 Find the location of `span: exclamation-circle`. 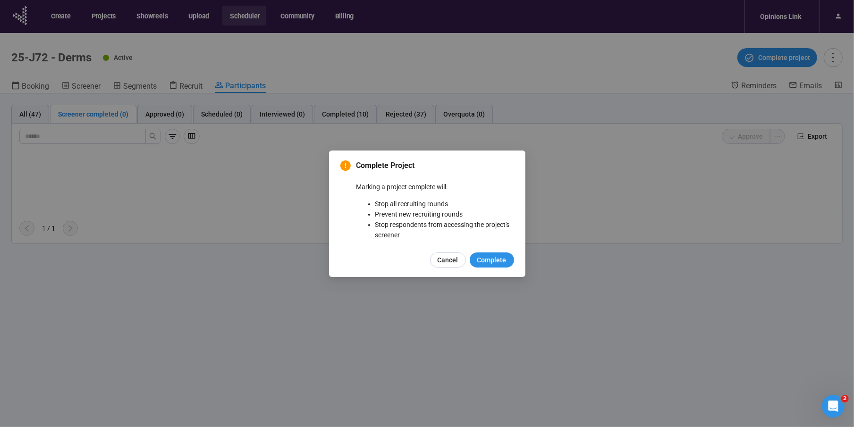

span: exclamation-circle is located at coordinates (345, 166).